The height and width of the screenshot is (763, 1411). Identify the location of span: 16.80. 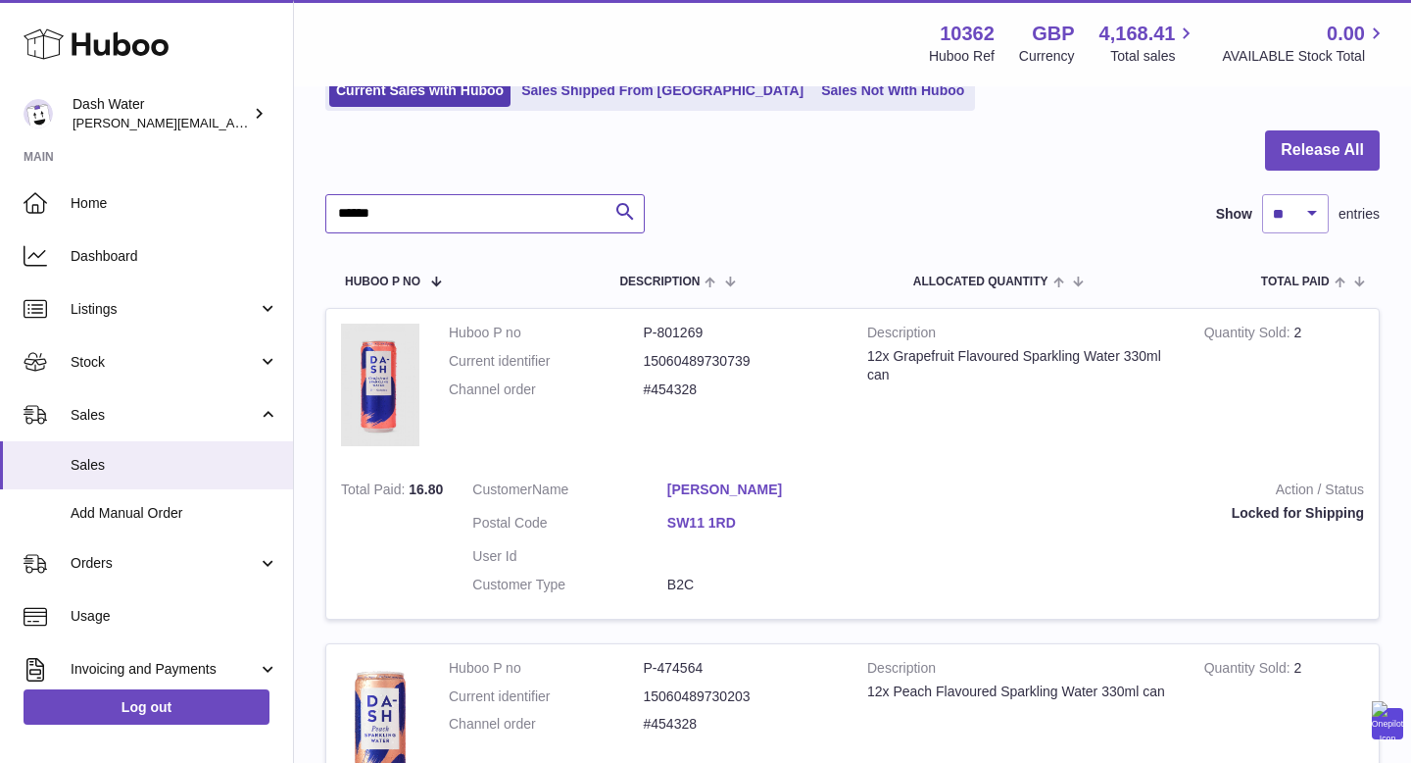
(425, 489).